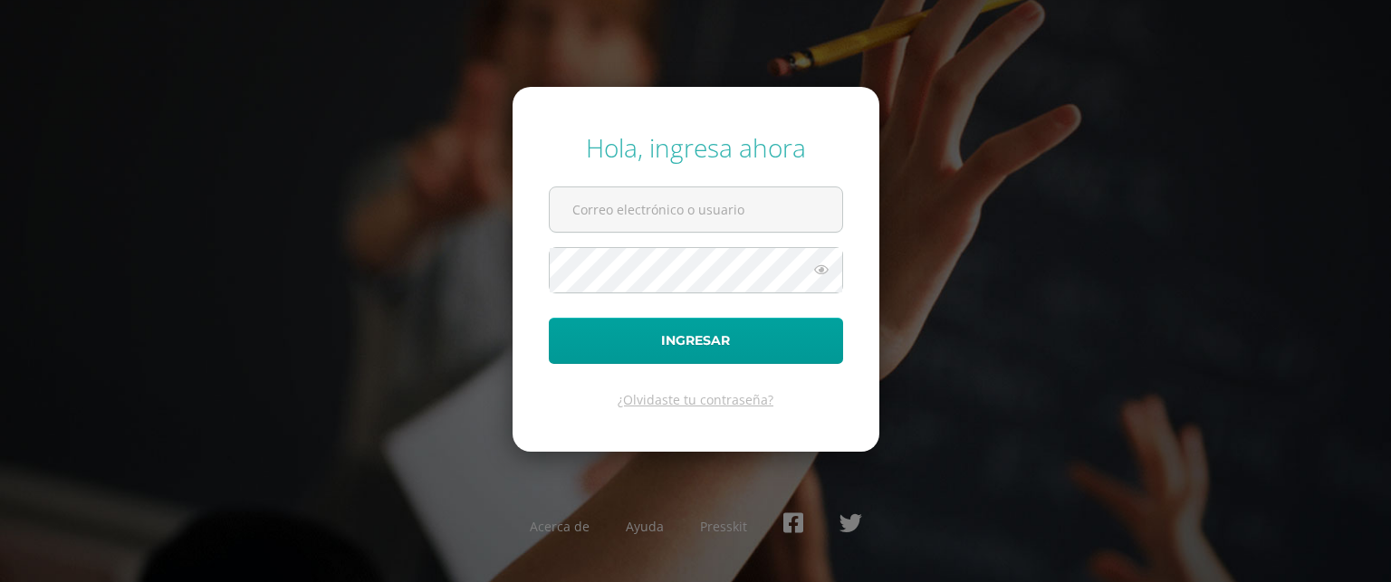 The image size is (1391, 582). Describe the element at coordinates (696, 341) in the screenshot. I see `button: Ingresar` at that location.